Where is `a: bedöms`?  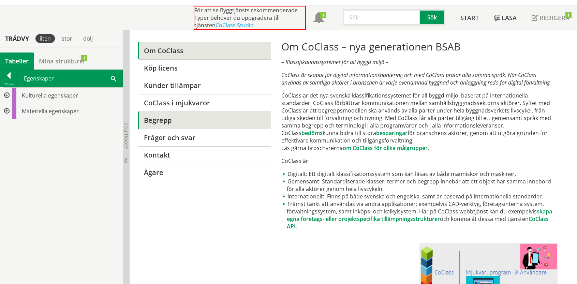
a: bedöms is located at coordinates (312, 133).